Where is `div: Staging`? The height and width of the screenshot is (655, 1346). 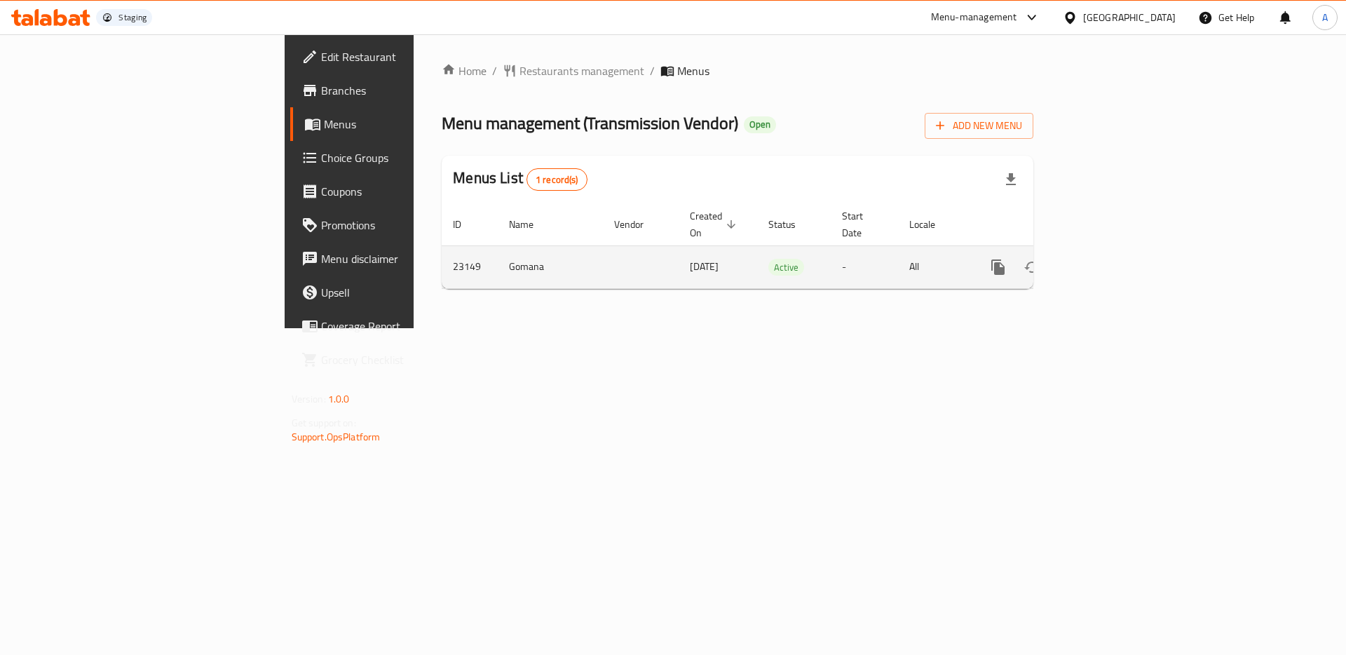
div: Staging is located at coordinates (133, 18).